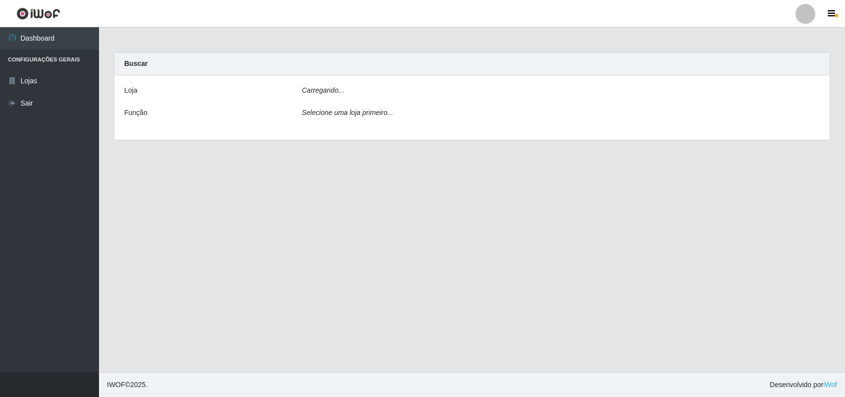  I want to click on span: © 2025 ., so click(127, 384).